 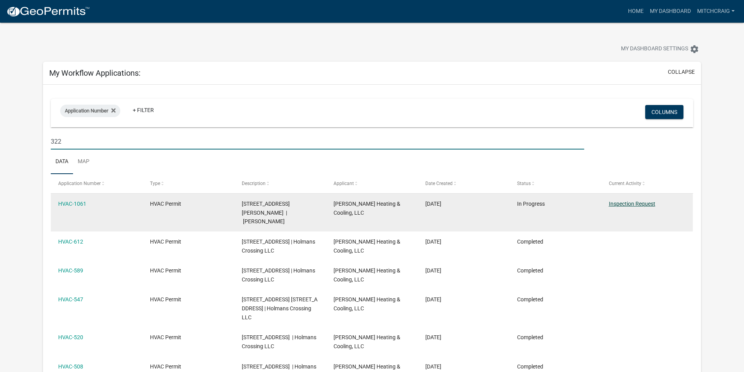 What do you see at coordinates (266, 213) in the screenshot?
I see `span: 322 MARY STREET | Scoarta Mihai` at bounding box center [266, 213].